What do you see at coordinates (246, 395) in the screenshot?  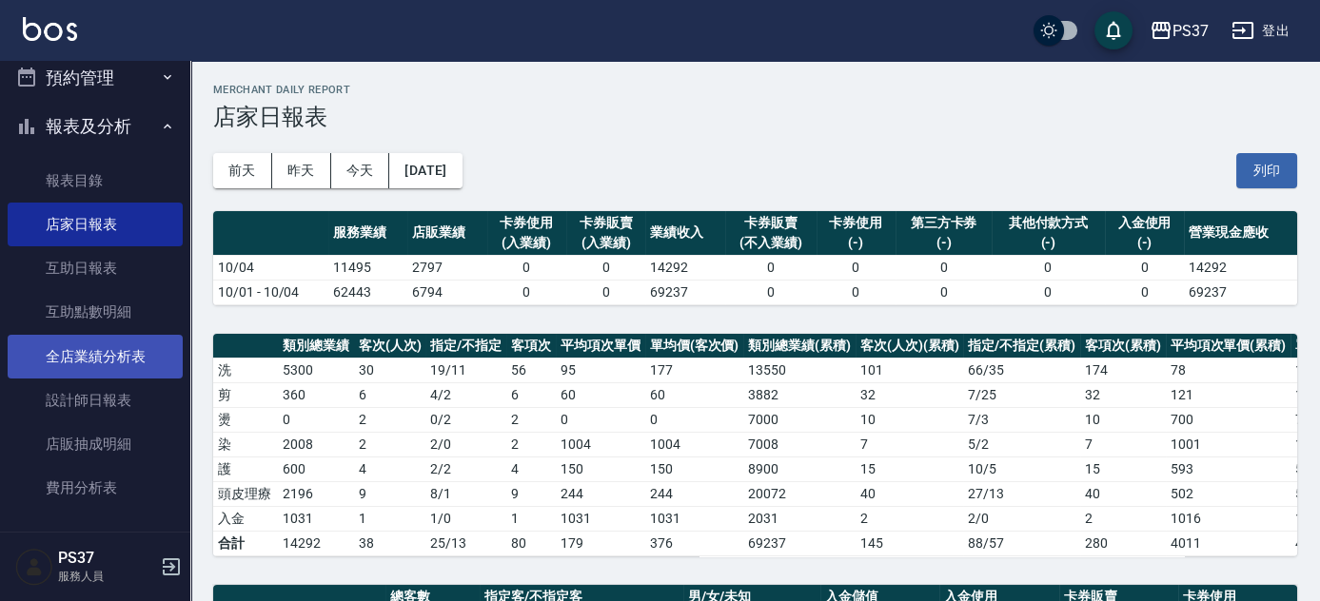 I see `td: 剪` at bounding box center [246, 395].